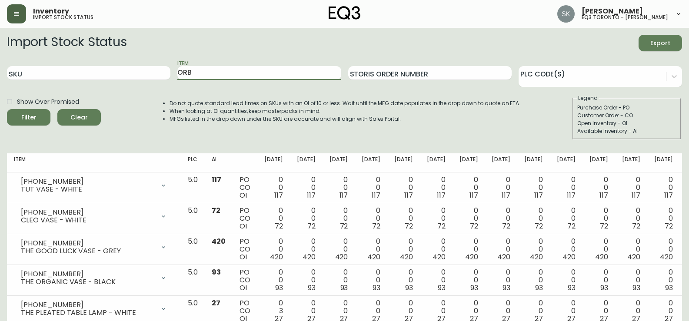  What do you see at coordinates (66, 43) in the screenshot?
I see `h2: Import Stock Status` at bounding box center [66, 43].